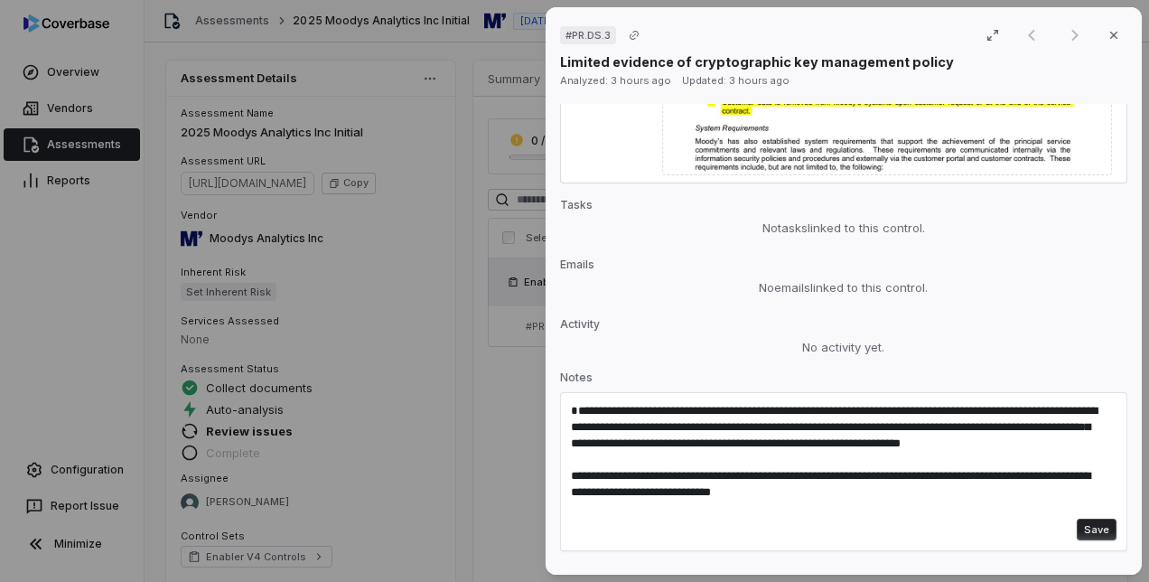 The width and height of the screenshot is (1149, 582). What do you see at coordinates (844, 348) in the screenshot?
I see `div: No activity yet.` at bounding box center [844, 348].